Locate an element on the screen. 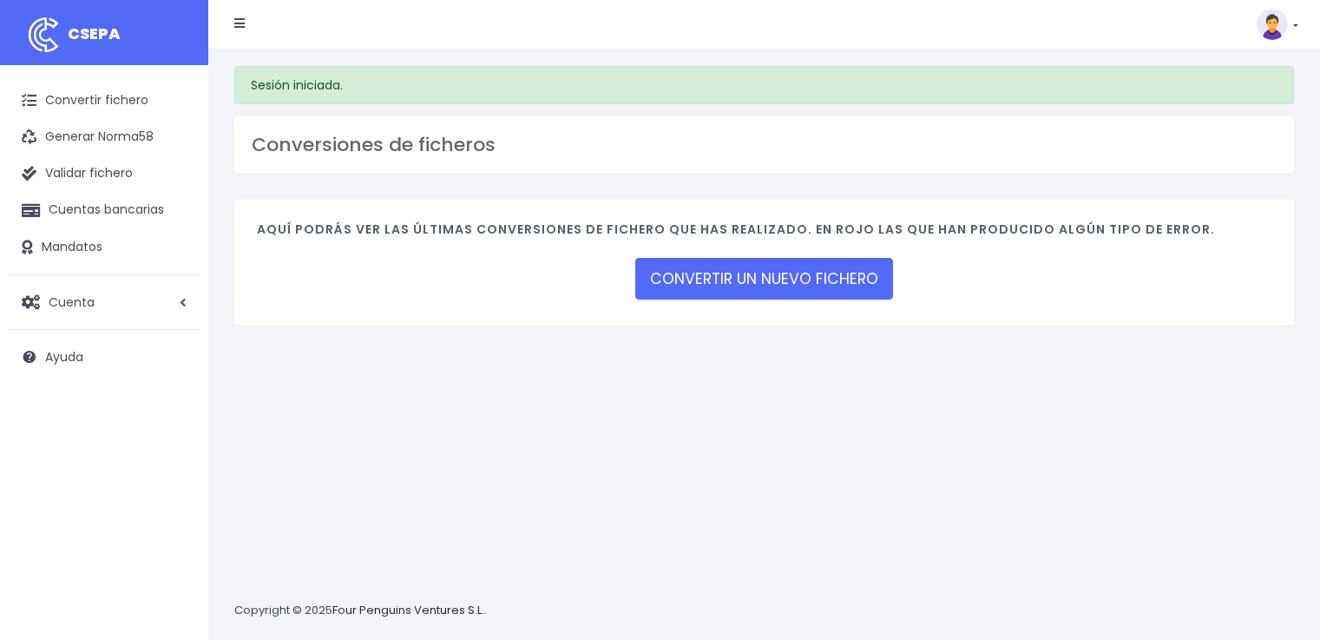 The height and width of the screenshot is (640, 1320). img: profile is located at coordinates (1272, 24).